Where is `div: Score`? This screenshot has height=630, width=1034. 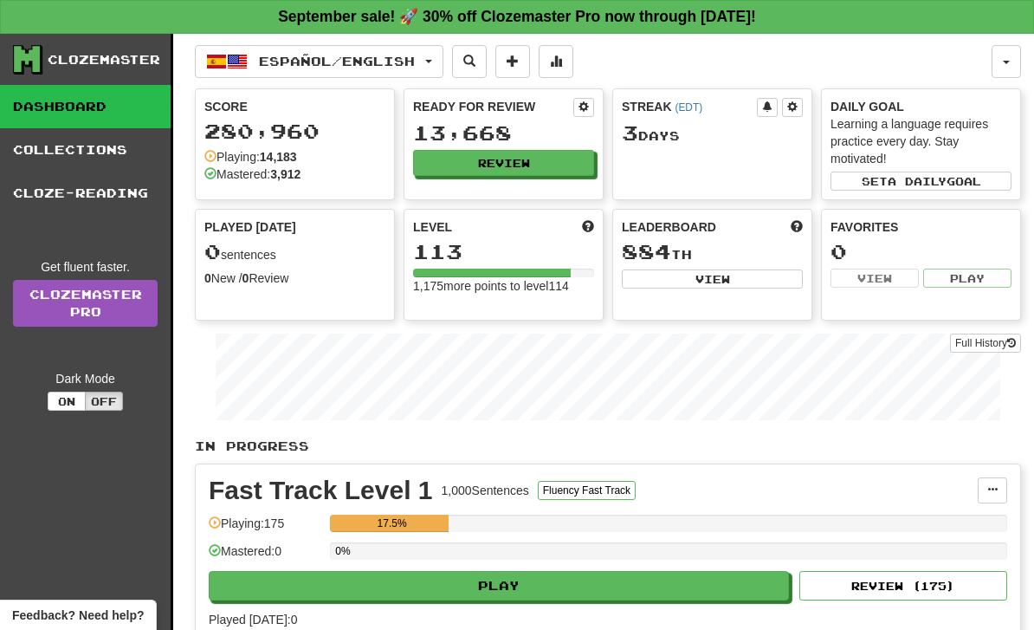 div: Score is located at coordinates (295, 107).